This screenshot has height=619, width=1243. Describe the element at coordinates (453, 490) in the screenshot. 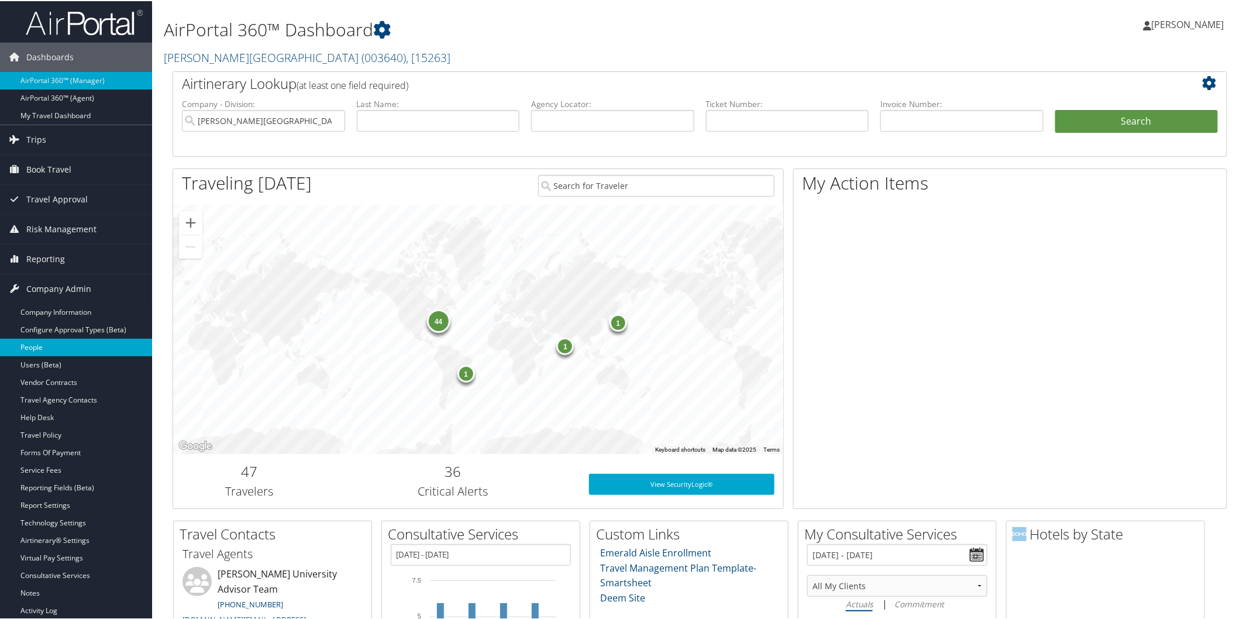

I see `h3: Critical Alerts` at that location.